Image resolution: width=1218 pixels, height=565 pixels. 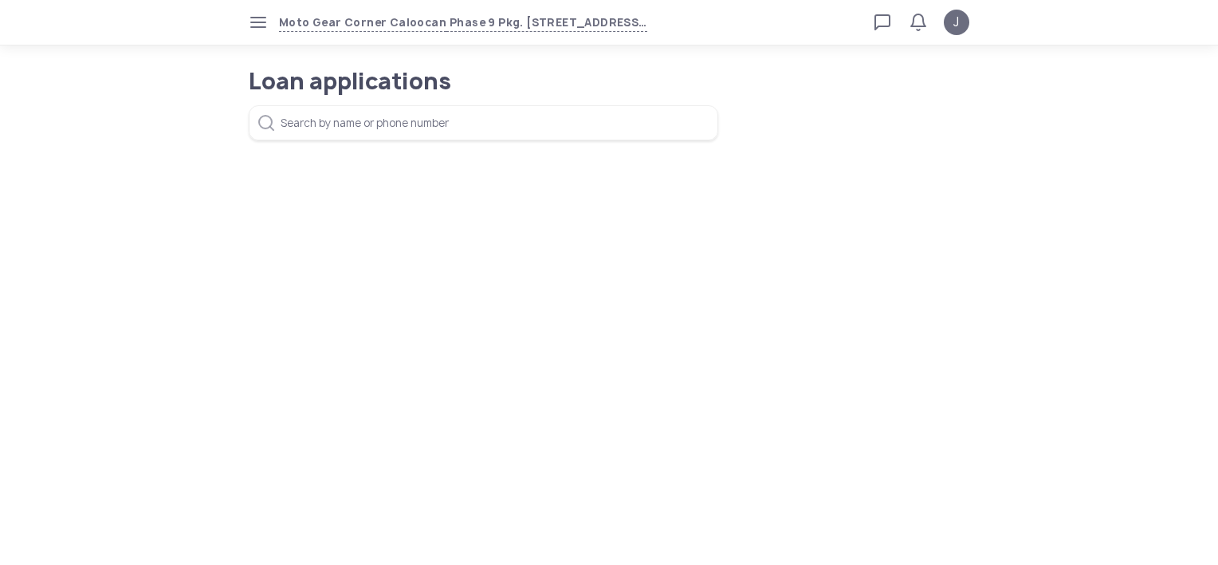 I want to click on h1: Loan applications, so click(x=452, y=81).